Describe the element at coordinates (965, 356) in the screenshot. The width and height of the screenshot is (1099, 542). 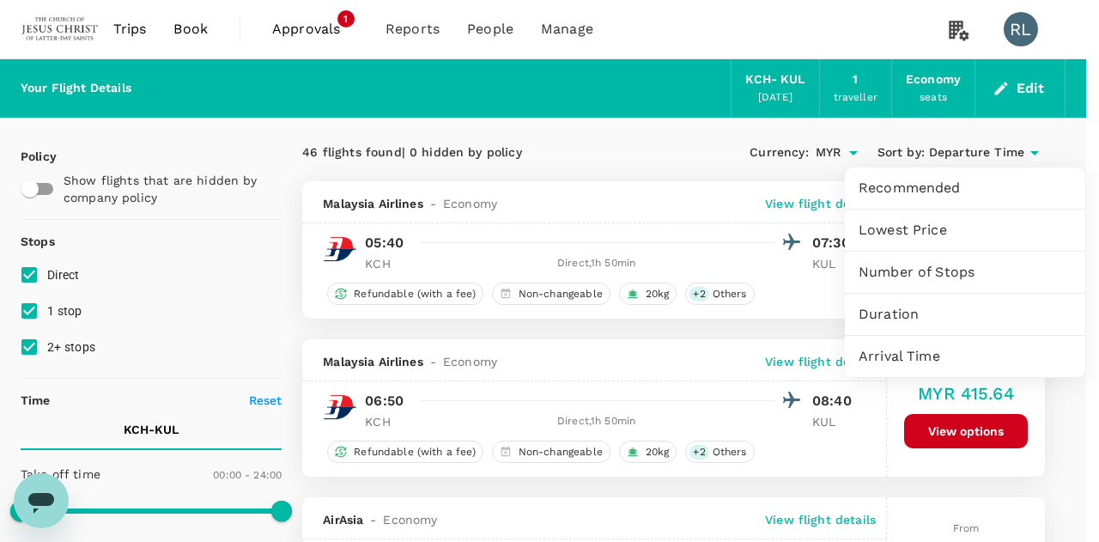
I see `div: Arrival Time` at that location.